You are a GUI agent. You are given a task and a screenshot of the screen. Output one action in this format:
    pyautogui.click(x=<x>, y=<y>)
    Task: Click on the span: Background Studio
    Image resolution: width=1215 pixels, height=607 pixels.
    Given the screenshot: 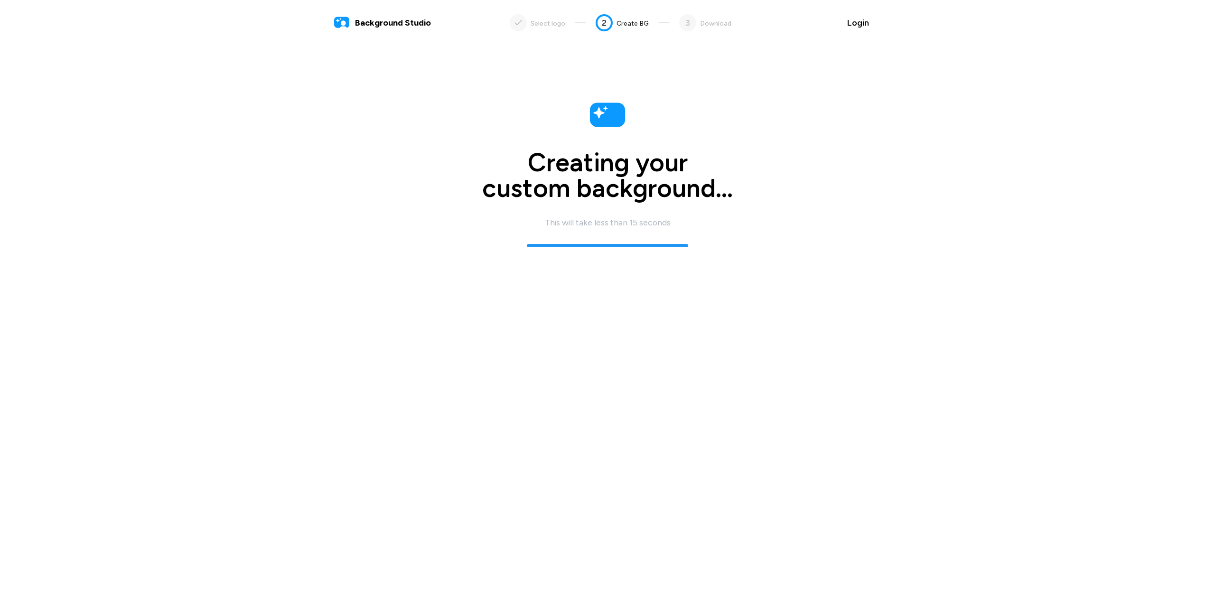 What is the action you would take?
    pyautogui.click(x=393, y=23)
    